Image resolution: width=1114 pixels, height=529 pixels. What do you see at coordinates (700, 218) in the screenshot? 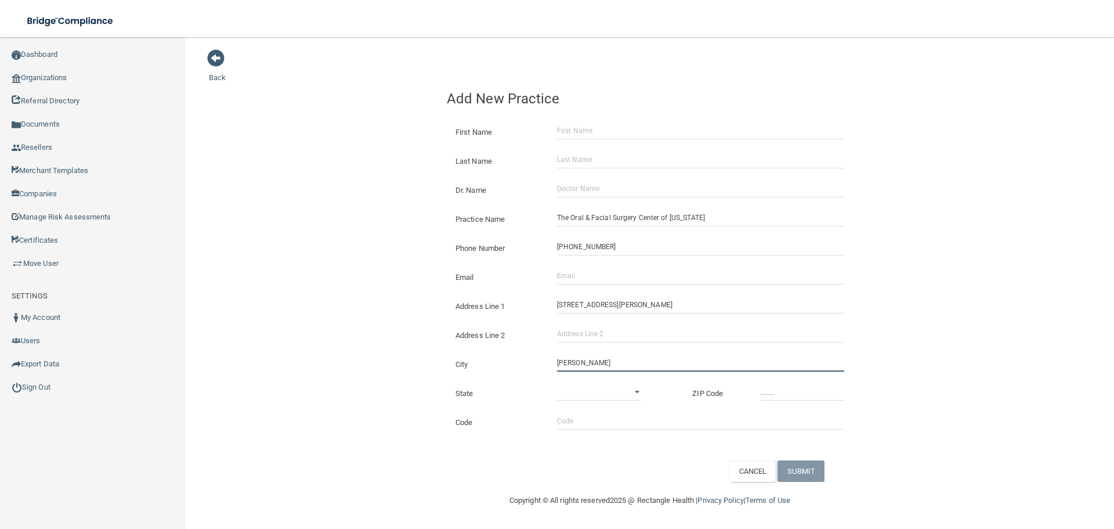
I see `input: Practice Name` at bounding box center [700, 218].